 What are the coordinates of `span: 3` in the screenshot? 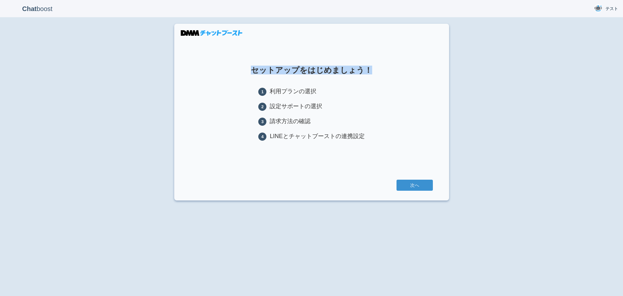 It's located at (262, 121).